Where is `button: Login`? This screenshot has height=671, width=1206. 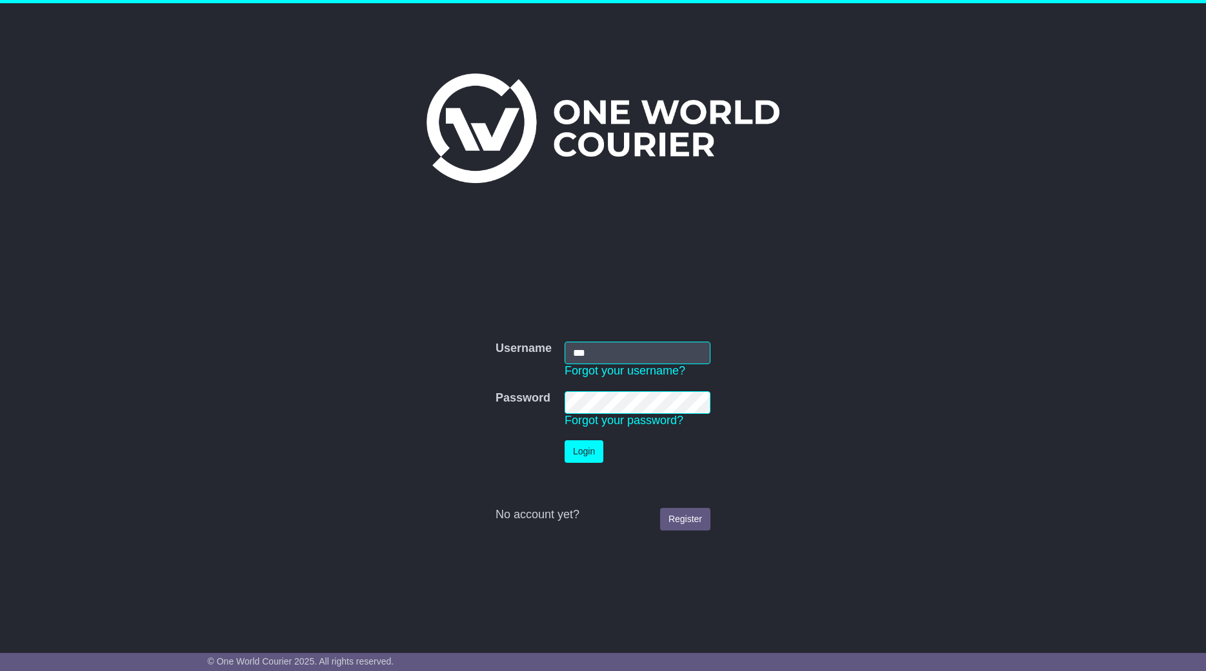 button: Login is located at coordinates (584, 452).